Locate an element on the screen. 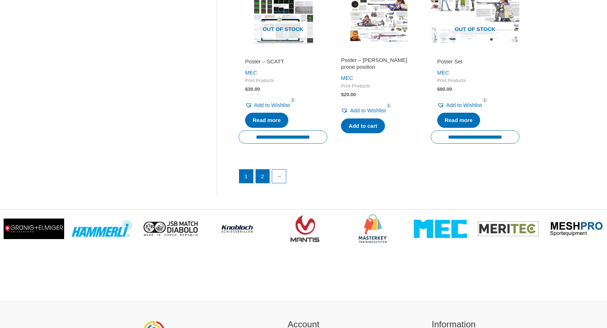 The image size is (607, 328). bdi: 90.00 is located at coordinates (444, 89).